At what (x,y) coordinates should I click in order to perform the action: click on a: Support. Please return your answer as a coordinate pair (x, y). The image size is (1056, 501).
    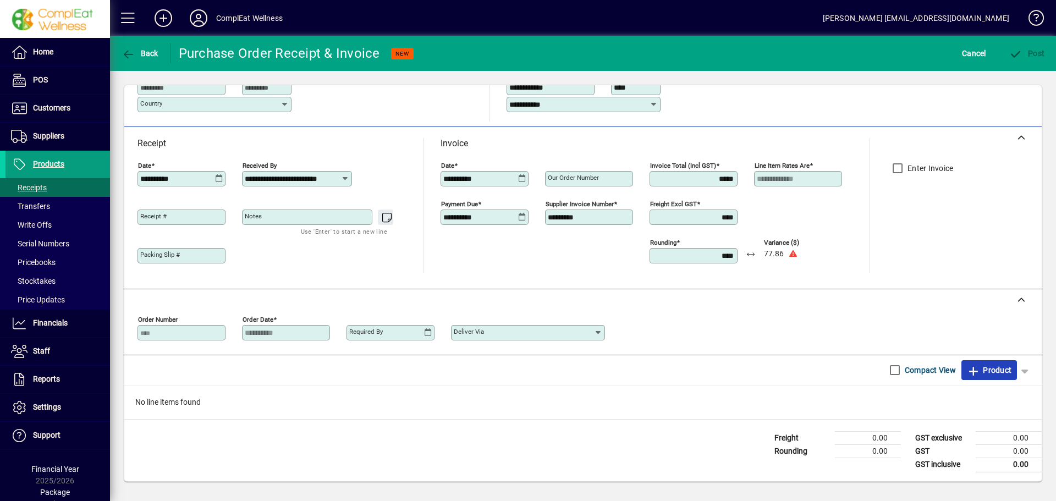
    Looking at the image, I should click on (58, 436).